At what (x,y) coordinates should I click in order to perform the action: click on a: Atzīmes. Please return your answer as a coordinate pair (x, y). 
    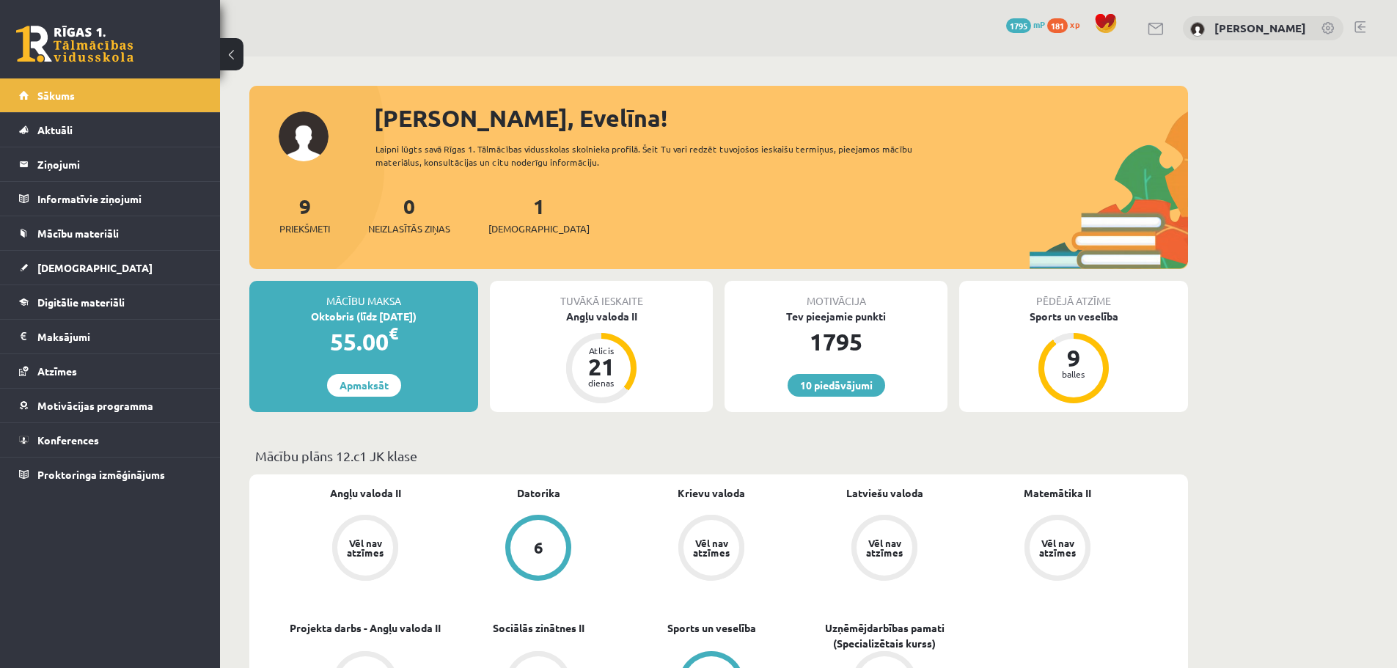
    Looking at the image, I should click on (110, 371).